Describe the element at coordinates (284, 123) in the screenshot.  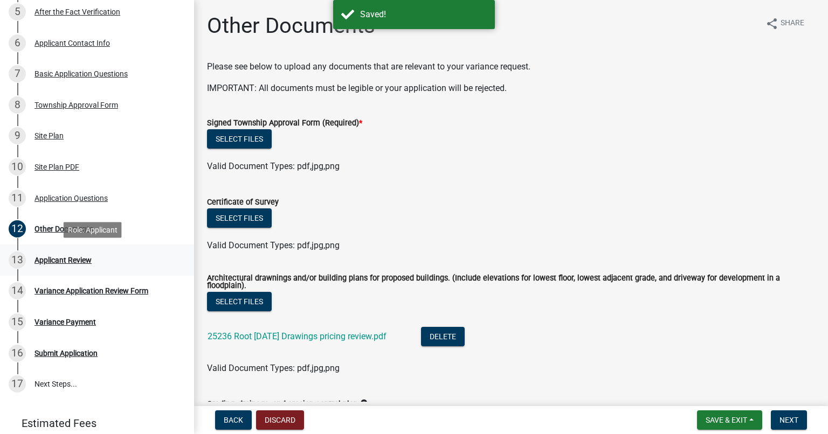
I see `label: Signed Township Approval Form (Required)` at that location.